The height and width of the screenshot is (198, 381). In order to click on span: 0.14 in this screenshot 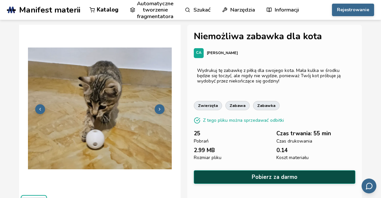, I will do `click(282, 150)`.